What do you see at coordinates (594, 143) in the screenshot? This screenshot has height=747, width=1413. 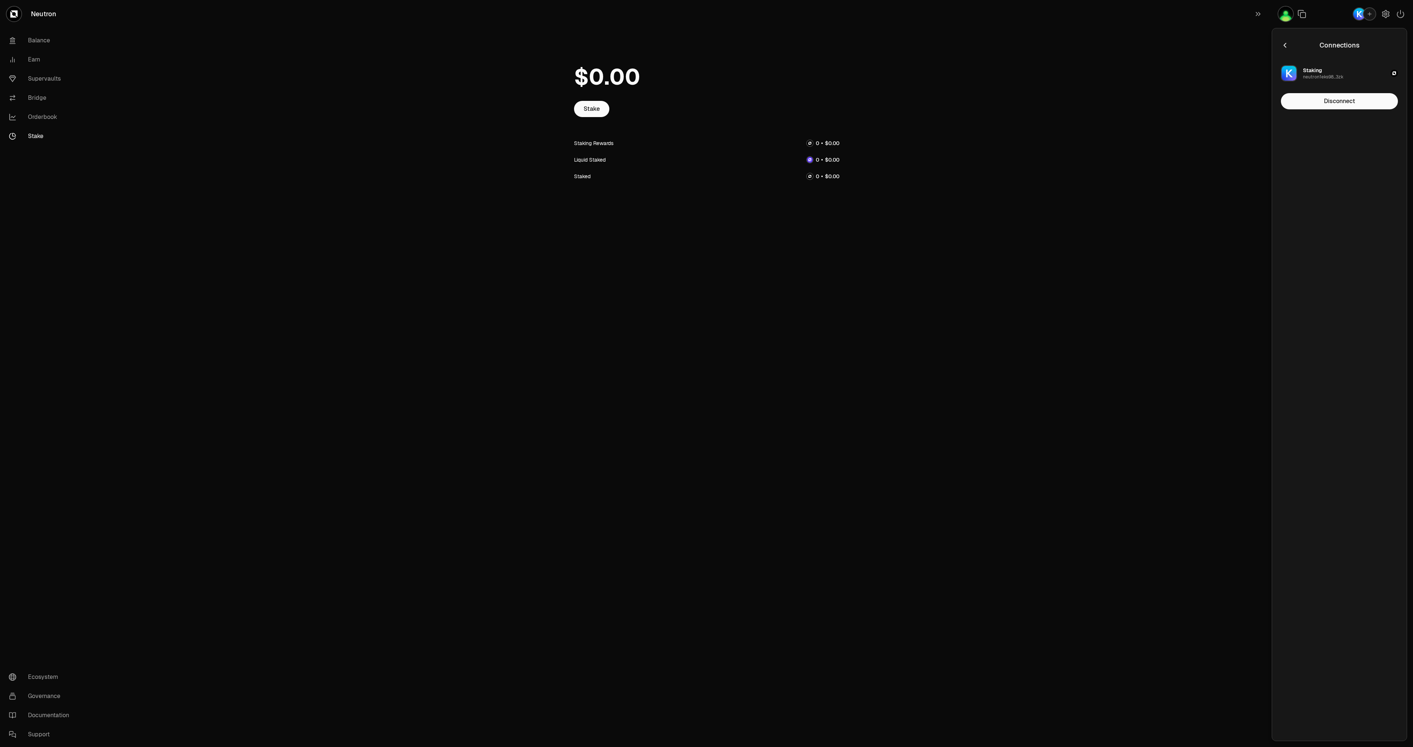 I see `div: Staking Rewards` at bounding box center [594, 143].